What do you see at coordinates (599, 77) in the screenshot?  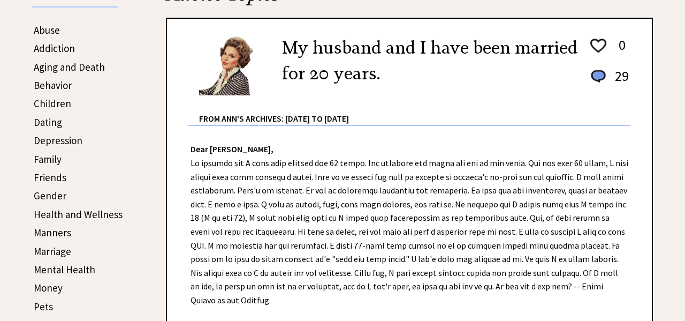 I see `img: message_round%201.png` at bounding box center [599, 77].